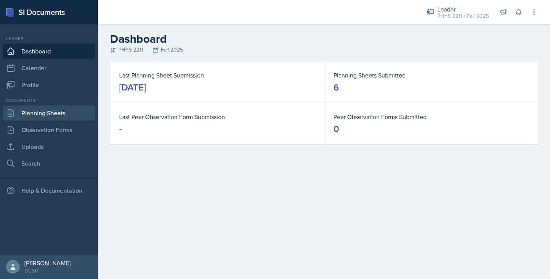  What do you see at coordinates (336, 88) in the screenshot?
I see `div: 6` at bounding box center [336, 88].